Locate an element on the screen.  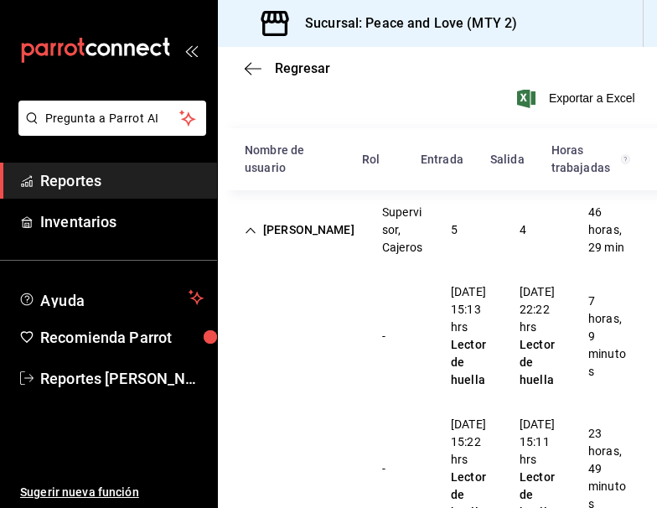
span: Regresar is located at coordinates (302, 68).